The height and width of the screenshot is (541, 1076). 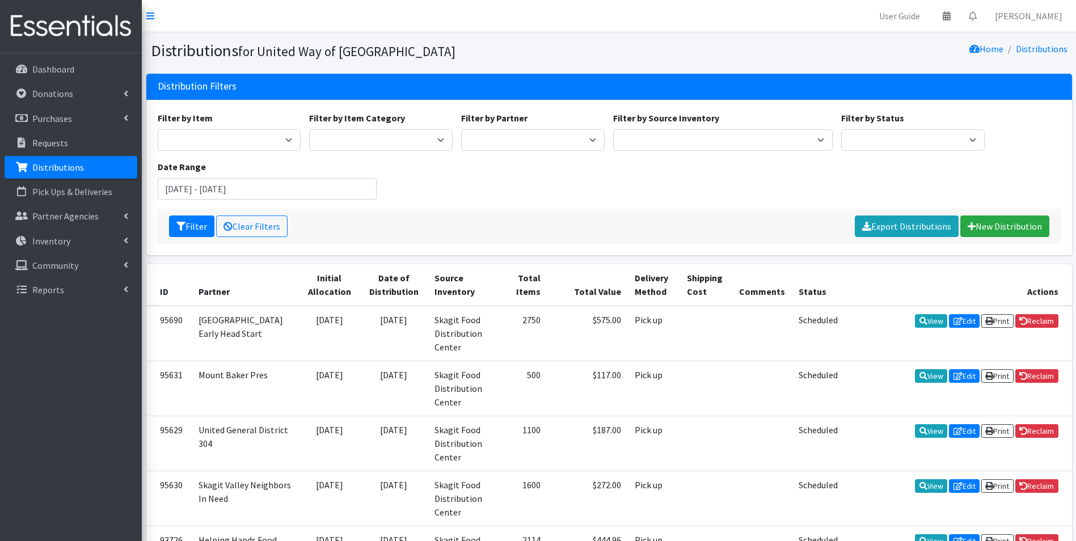 What do you see at coordinates (378, 50) in the screenshot?
I see `h1: Distributions` at bounding box center [378, 50].